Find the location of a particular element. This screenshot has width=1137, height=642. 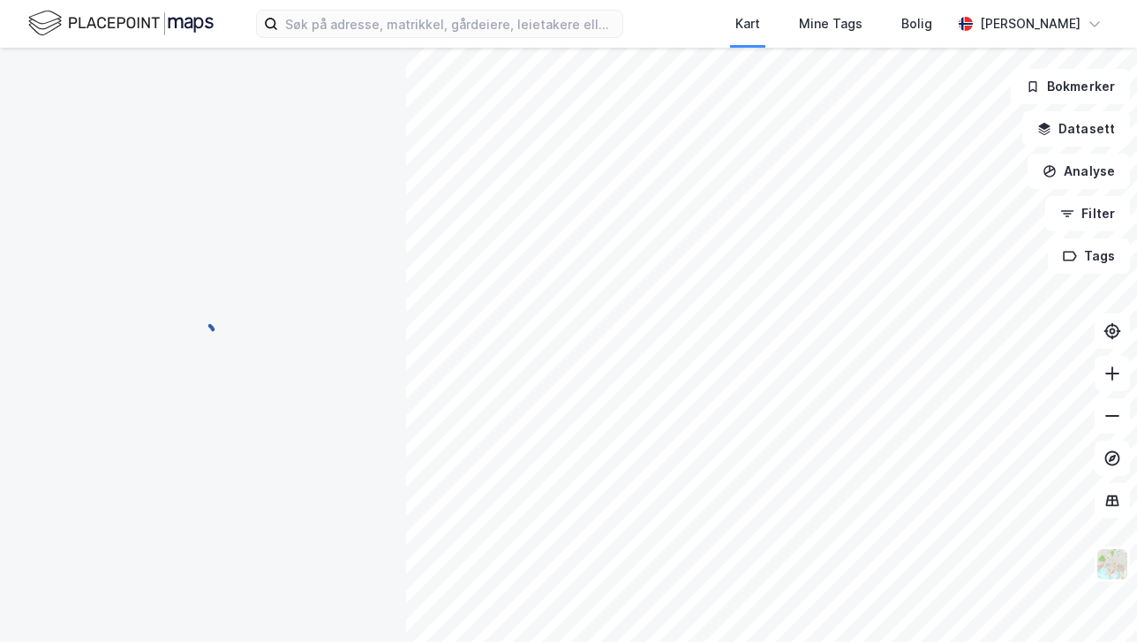

button: Bokmerker is located at coordinates (1070, 87).